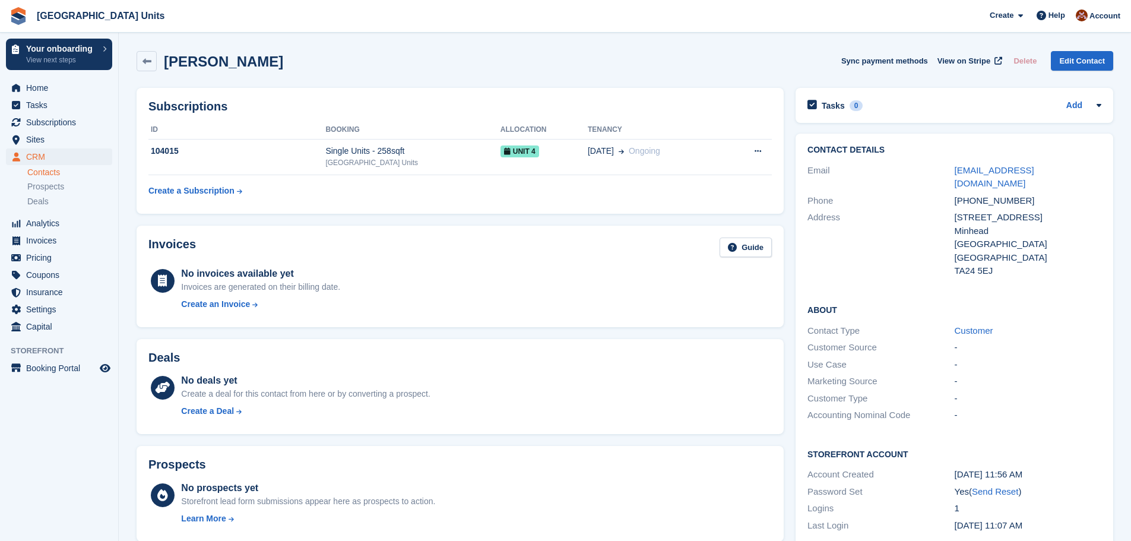 Image resolution: width=1131 pixels, height=541 pixels. Describe the element at coordinates (69, 201) in the screenshot. I see `a: Deals` at that location.